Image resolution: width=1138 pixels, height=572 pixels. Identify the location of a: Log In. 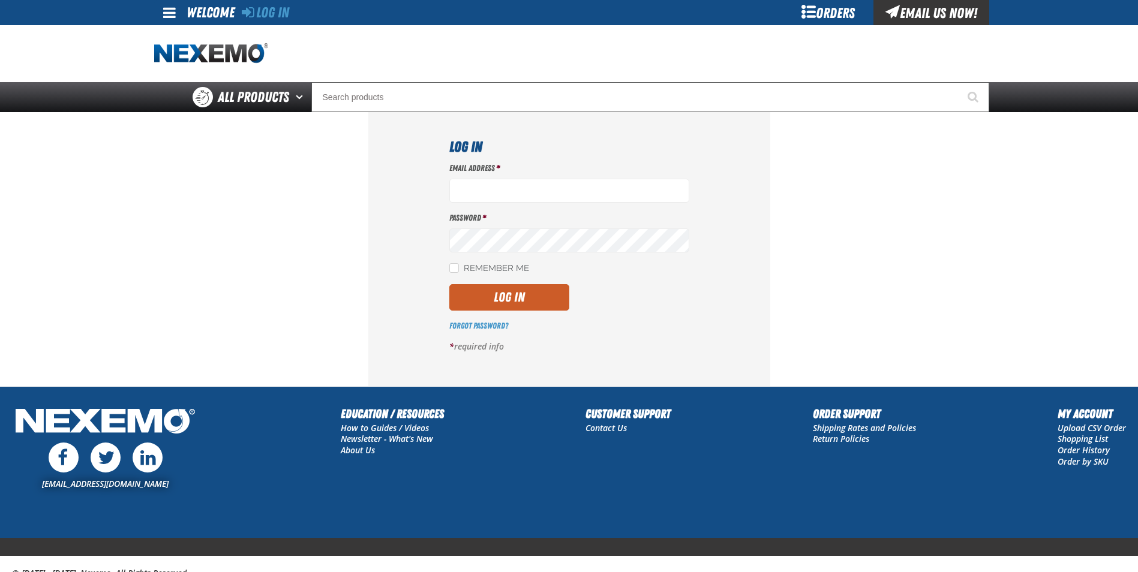
(265, 13).